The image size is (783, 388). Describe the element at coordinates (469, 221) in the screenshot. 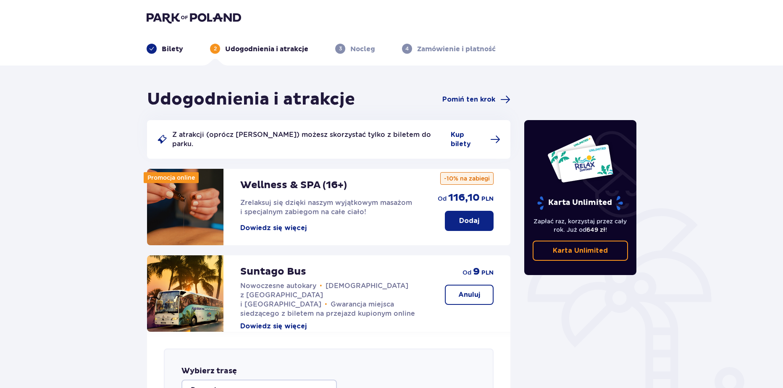

I see `p: Dodaj` at that location.